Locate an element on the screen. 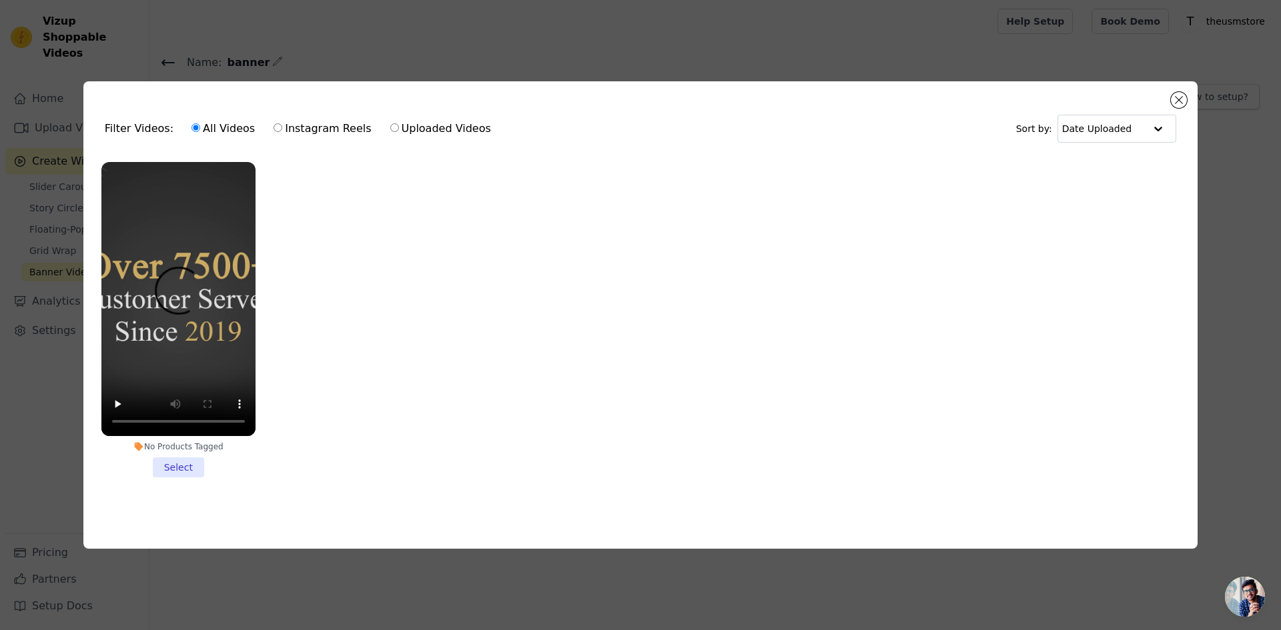 The width and height of the screenshot is (1281, 630). div: Open chat is located at coordinates (1245, 597).